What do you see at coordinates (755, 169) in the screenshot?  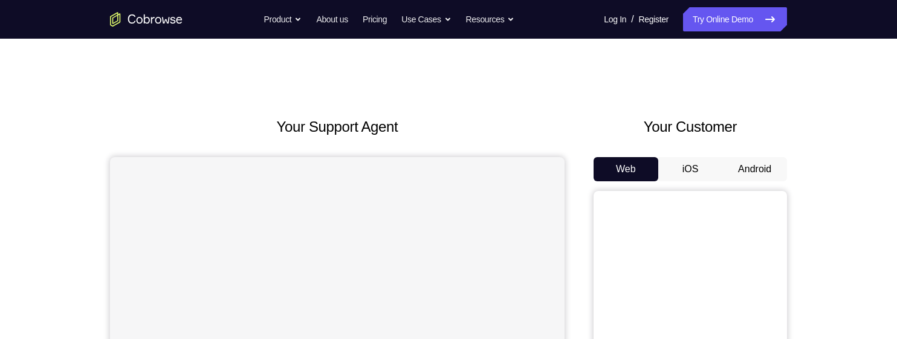 I see `button: Android` at bounding box center [755, 169].